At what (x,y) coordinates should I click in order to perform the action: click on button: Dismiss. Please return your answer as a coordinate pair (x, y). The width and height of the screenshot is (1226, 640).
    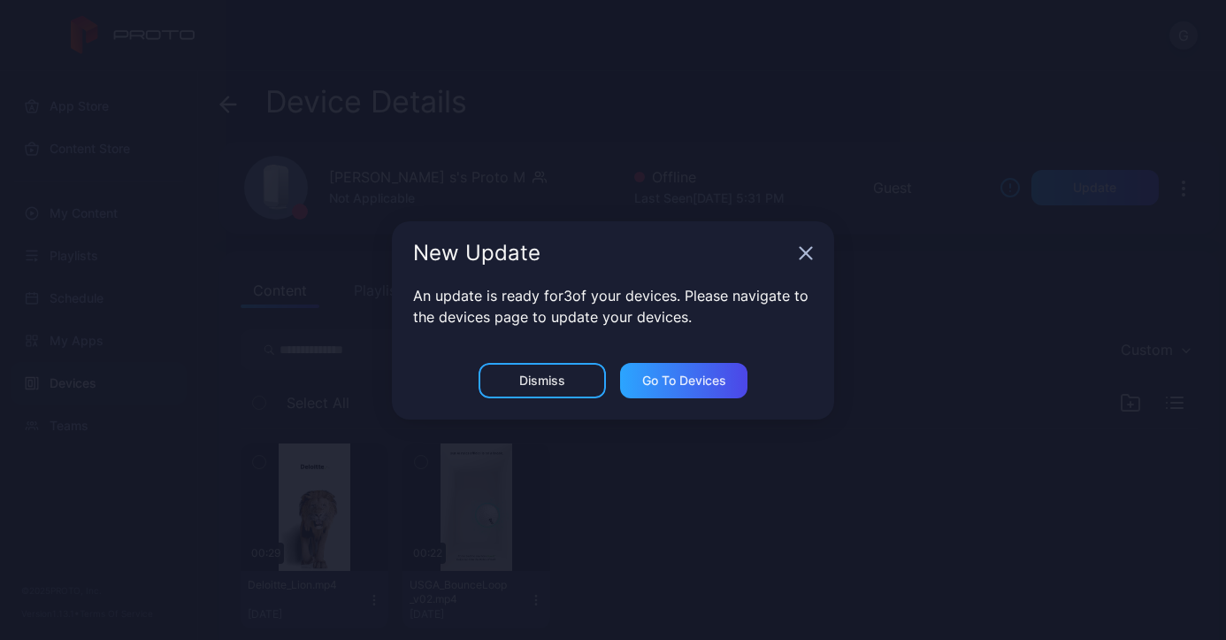
    Looking at the image, I should click on (542, 380).